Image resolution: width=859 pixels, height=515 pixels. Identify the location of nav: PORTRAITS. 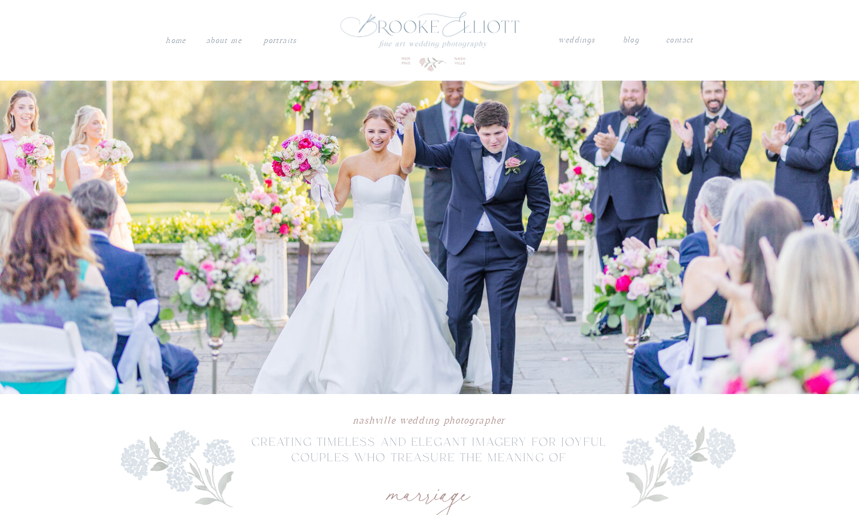
(280, 39).